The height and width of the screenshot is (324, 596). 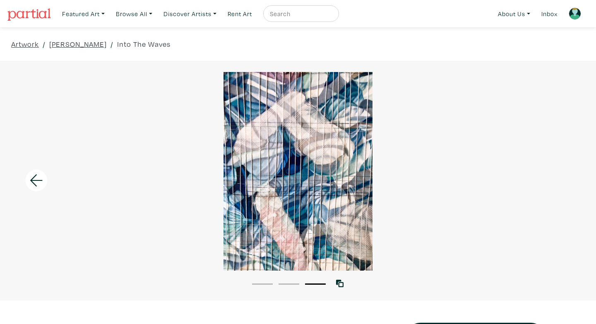 I want to click on button: 2 of 3, so click(x=289, y=284).